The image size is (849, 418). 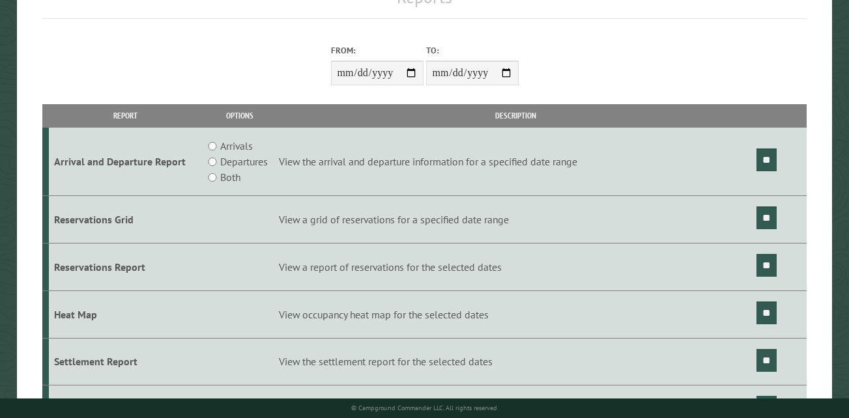 What do you see at coordinates (515, 266) in the screenshot?
I see `td: View a report of reservations for the selected dates` at bounding box center [515, 266].